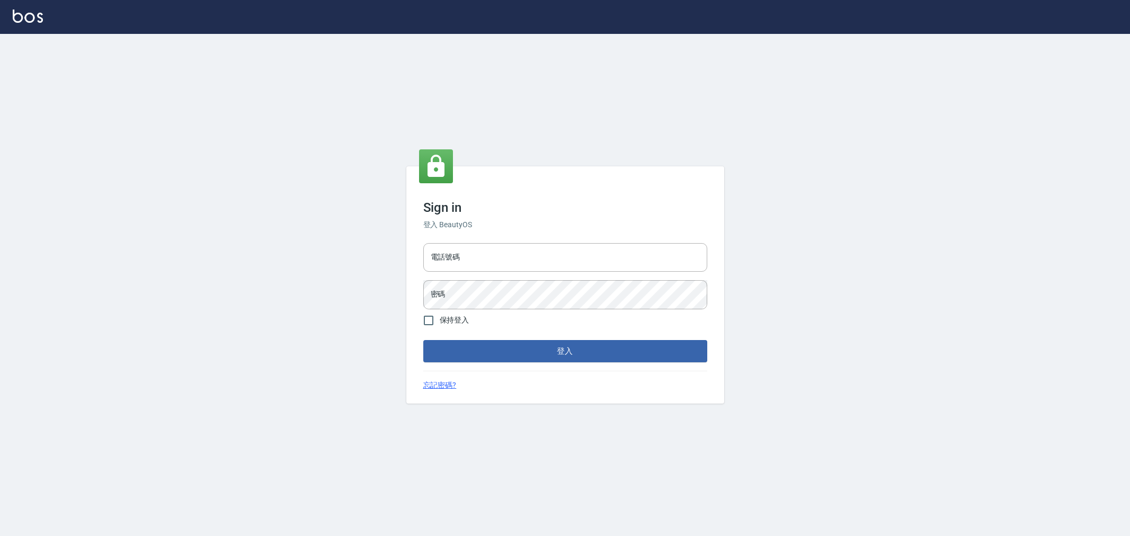  What do you see at coordinates (565, 225) in the screenshot?
I see `h6: 登入 BeautyOS` at bounding box center [565, 225].